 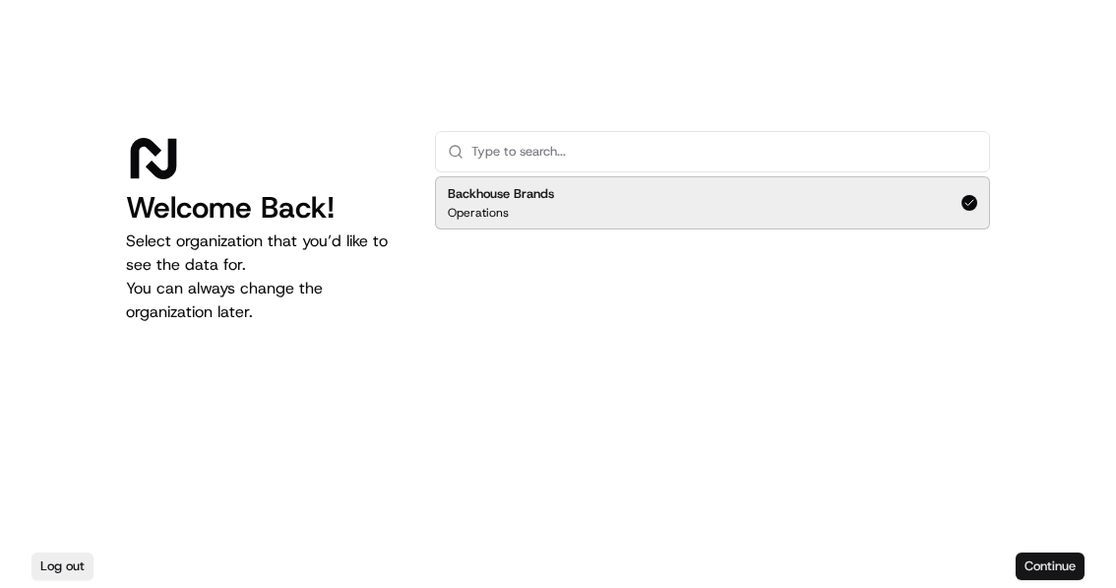 I want to click on div: Suggestions, so click(x=713, y=203).